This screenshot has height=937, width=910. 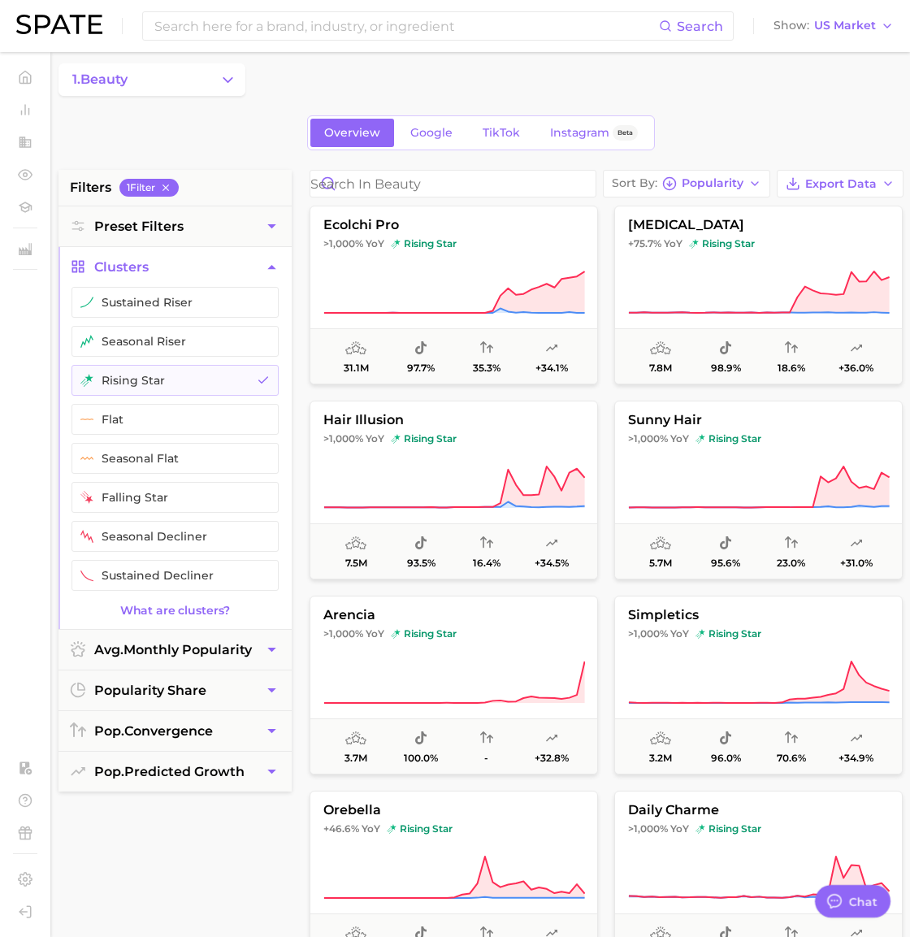 What do you see at coordinates (175, 341) in the screenshot?
I see `button: seasonal riser` at bounding box center [175, 341].